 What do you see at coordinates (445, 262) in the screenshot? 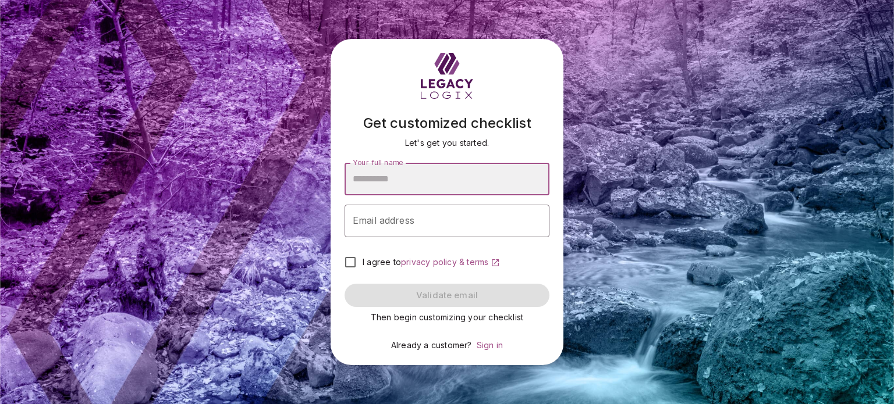
I see `span: privacy policy & terms` at bounding box center [445, 262].